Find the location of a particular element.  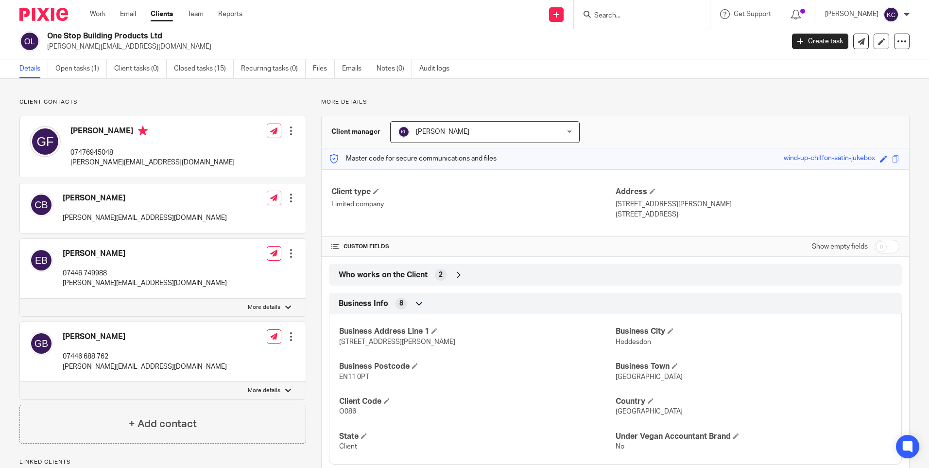

a: Details is located at coordinates (34, 69).